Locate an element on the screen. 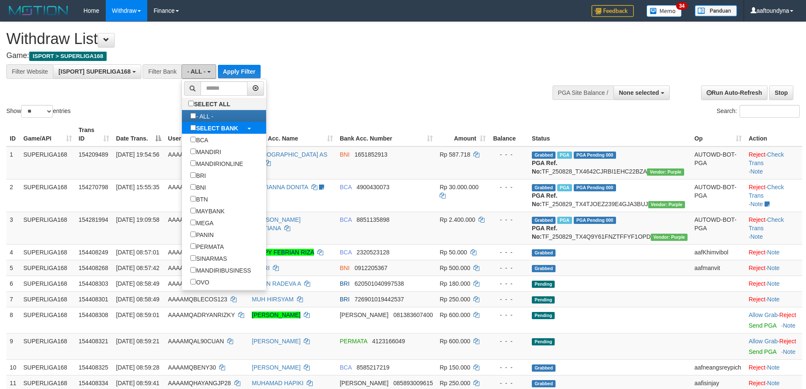 The width and height of the screenshot is (806, 389). th: User ID: activate to sort column ascending is located at coordinates (207, 134).